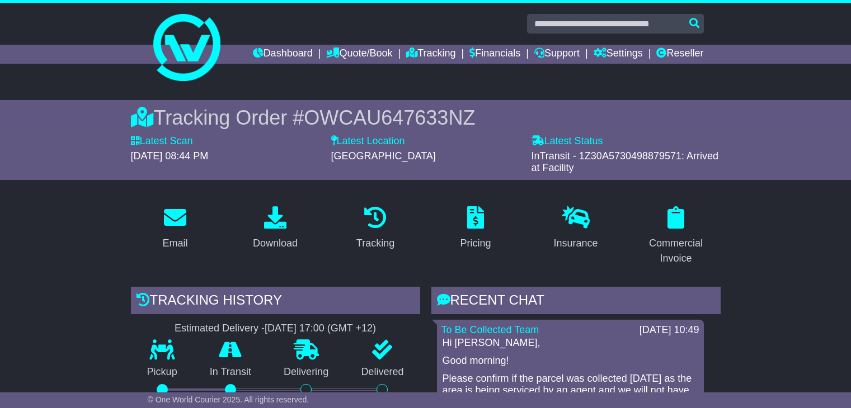  Describe the element at coordinates (275, 229) in the screenshot. I see `a: Download` at that location.